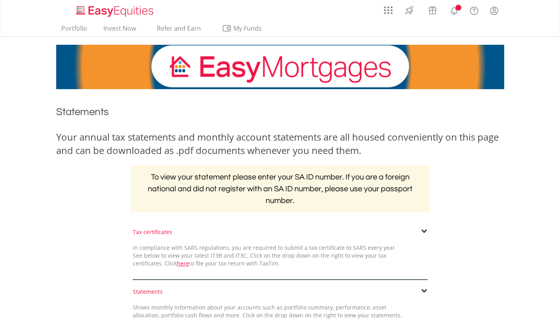 This screenshot has height=324, width=560. What do you see at coordinates (433, 10) in the screenshot?
I see `img: vouchers-v2.svg` at bounding box center [433, 10].